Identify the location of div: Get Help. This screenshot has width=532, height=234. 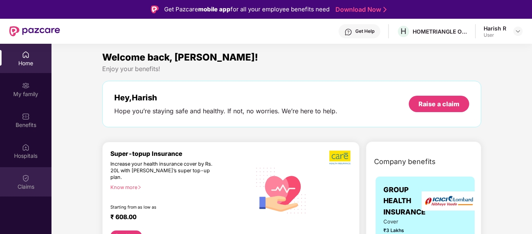
(365, 31).